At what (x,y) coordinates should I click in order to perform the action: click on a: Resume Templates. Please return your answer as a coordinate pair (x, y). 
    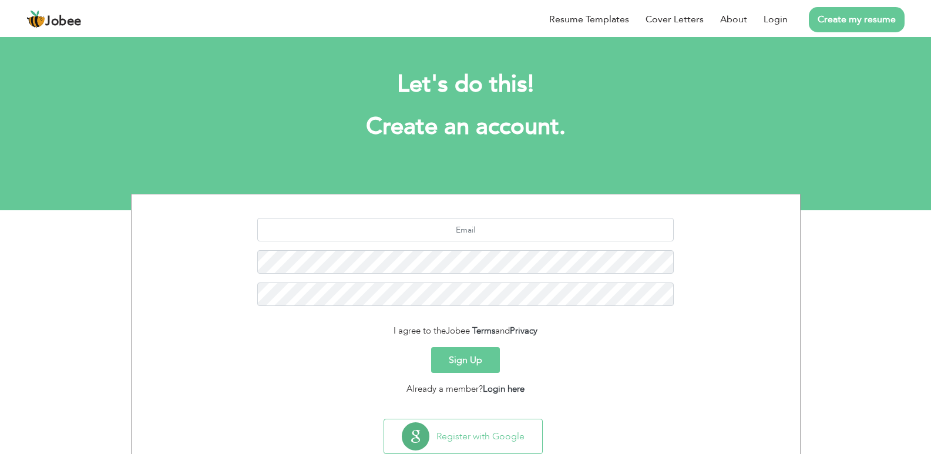
    Looking at the image, I should click on (589, 19).